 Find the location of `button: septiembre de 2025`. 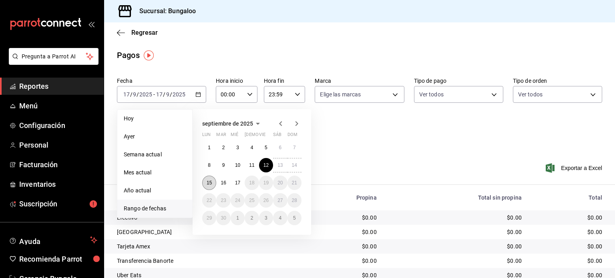

button: septiembre de 2025 is located at coordinates (232, 124).